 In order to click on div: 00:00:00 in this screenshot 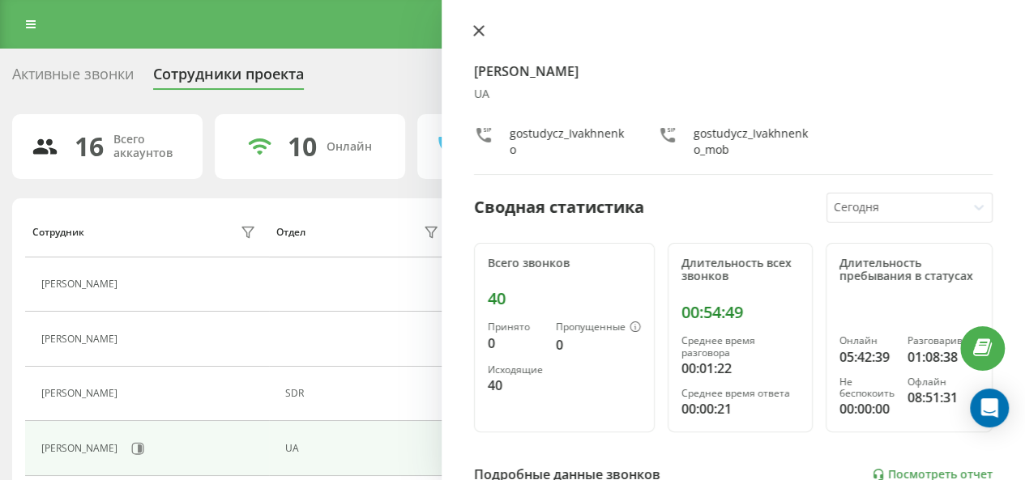, I will do `click(867, 409)`.